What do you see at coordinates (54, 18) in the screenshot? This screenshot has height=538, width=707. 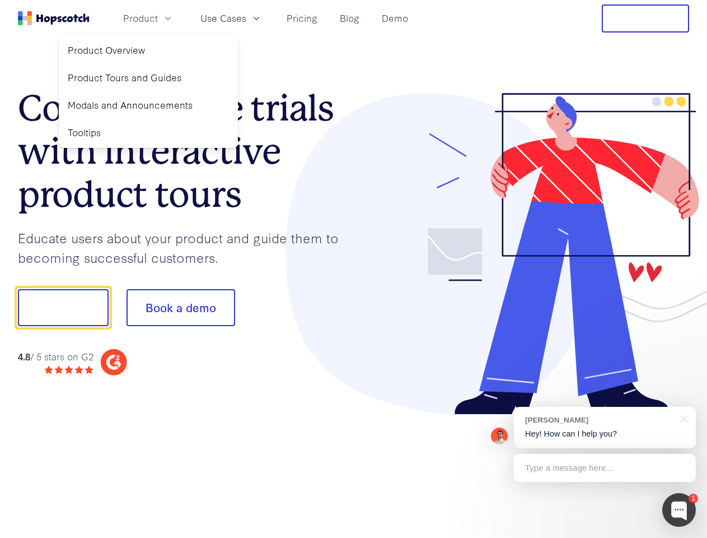 I see `a: Home` at bounding box center [54, 18].